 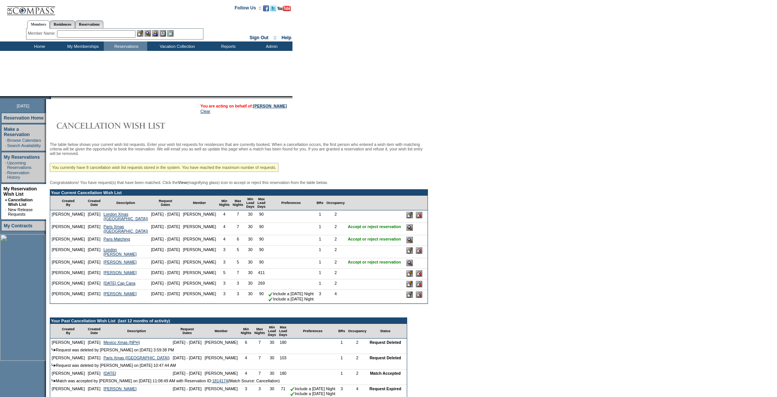 I want to click on nobr: Accept or reject reservation, so click(x=374, y=239).